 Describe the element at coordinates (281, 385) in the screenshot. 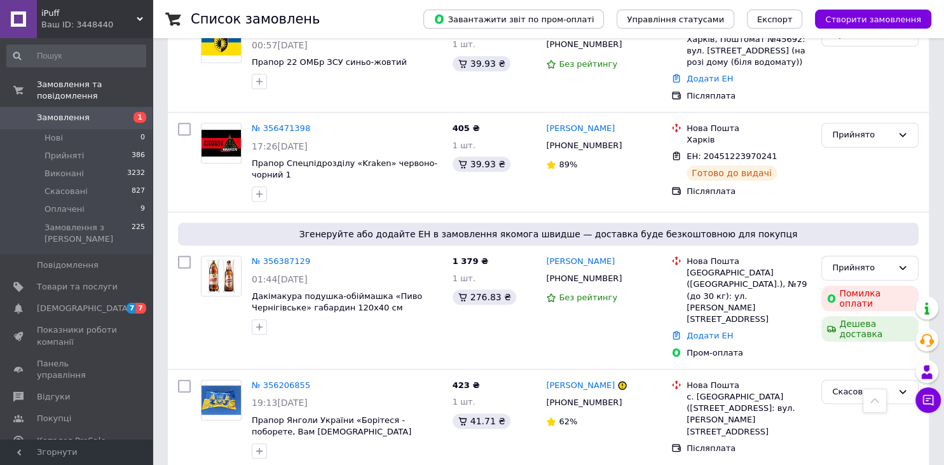

I see `a: № 356206855` at that location.